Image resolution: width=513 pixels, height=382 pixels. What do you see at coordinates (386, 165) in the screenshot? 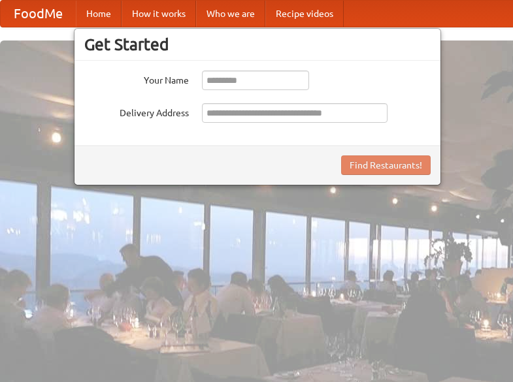
I see `button: Find Restaurants!` at bounding box center [386, 165].